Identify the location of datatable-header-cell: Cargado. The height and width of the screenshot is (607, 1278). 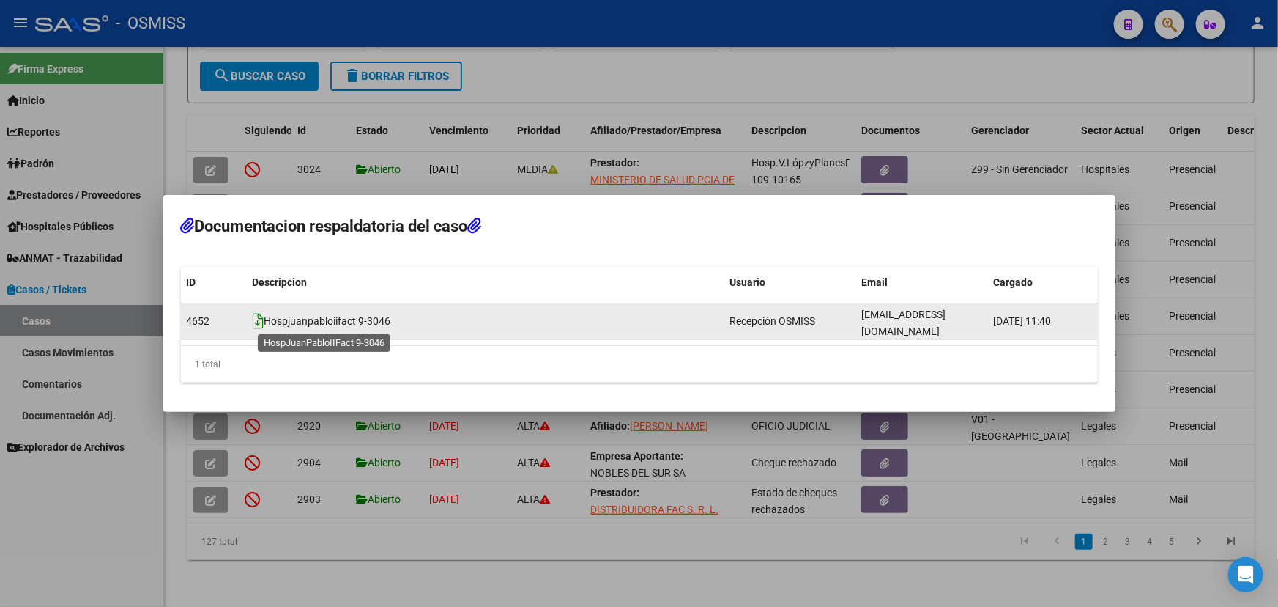
(1043, 282).